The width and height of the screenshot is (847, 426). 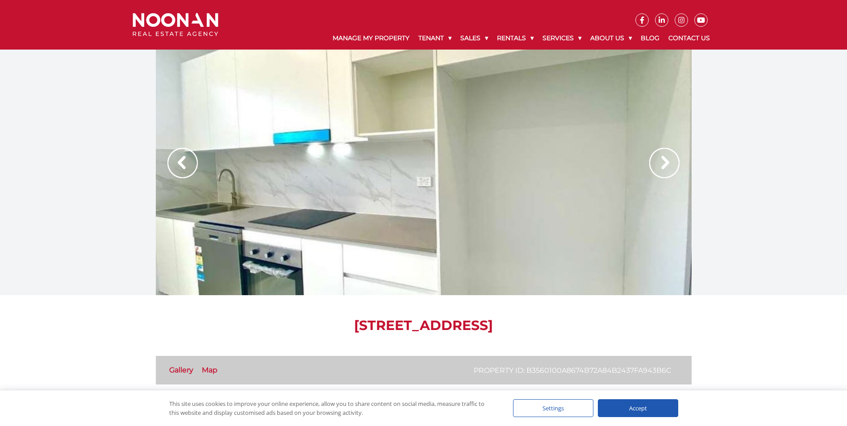 I want to click on div: Settings, so click(x=553, y=408).